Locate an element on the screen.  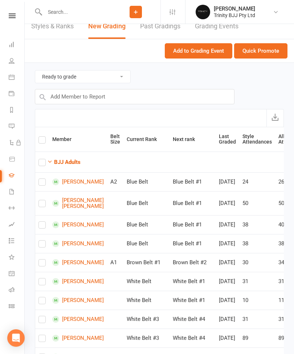
th: Member is located at coordinates (78, 139).